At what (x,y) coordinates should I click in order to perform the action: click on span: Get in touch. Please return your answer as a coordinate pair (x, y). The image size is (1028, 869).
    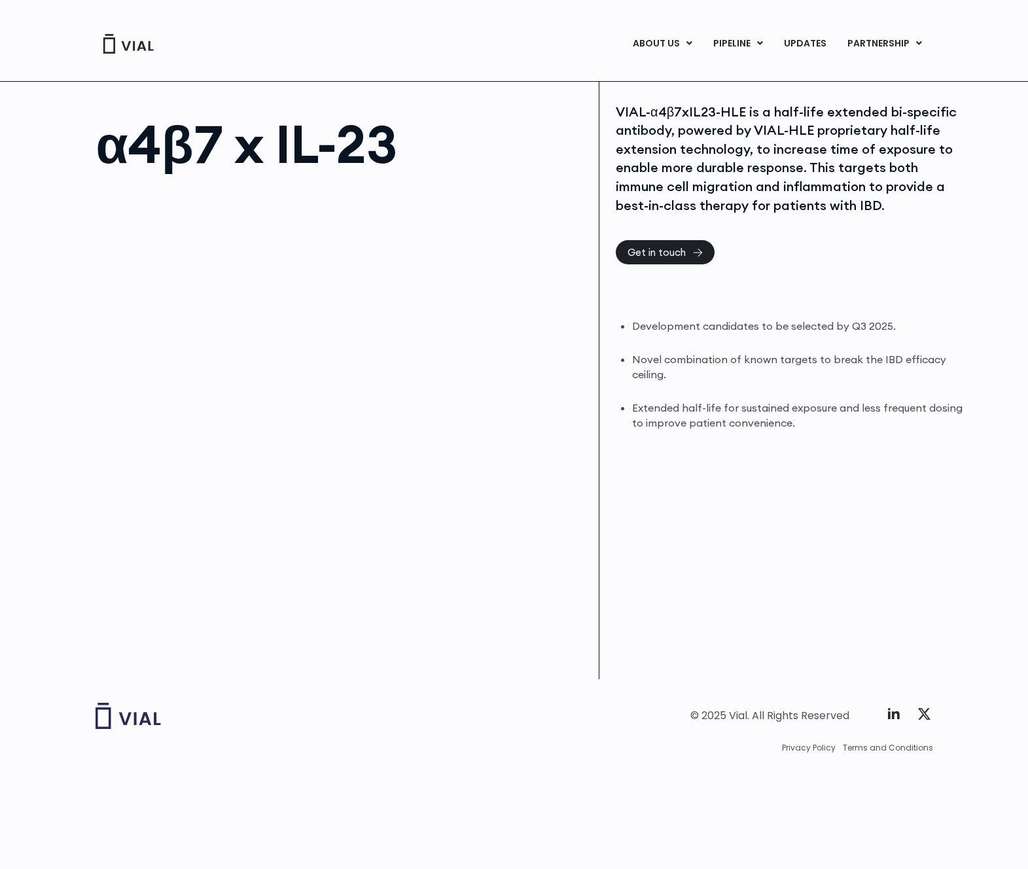
    Looking at the image, I should click on (656, 252).